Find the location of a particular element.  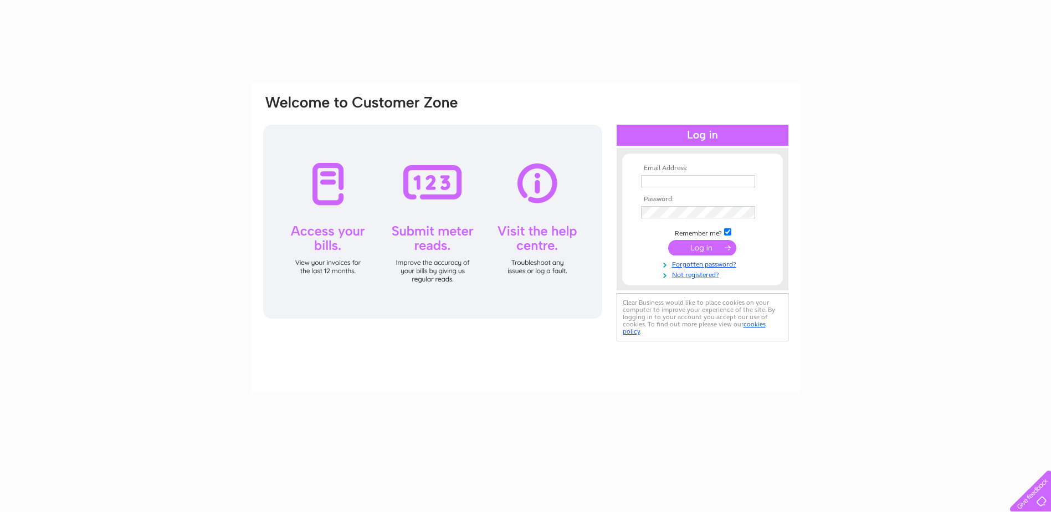

a: Not registered? is located at coordinates (704, 274).